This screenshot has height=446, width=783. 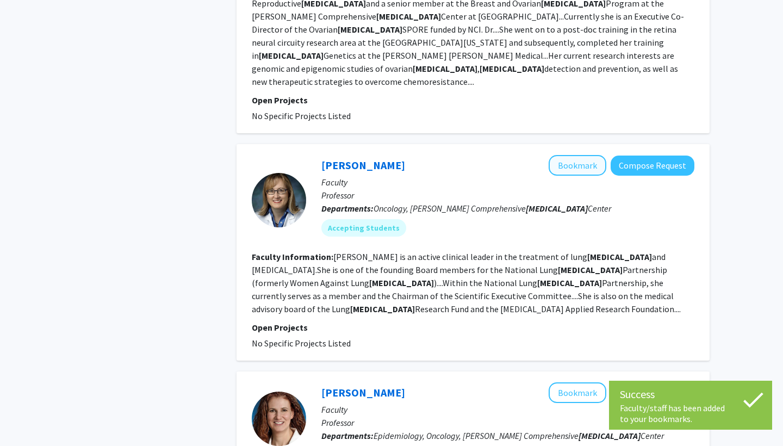 I want to click on b: Faculty Information:, so click(x=292, y=257).